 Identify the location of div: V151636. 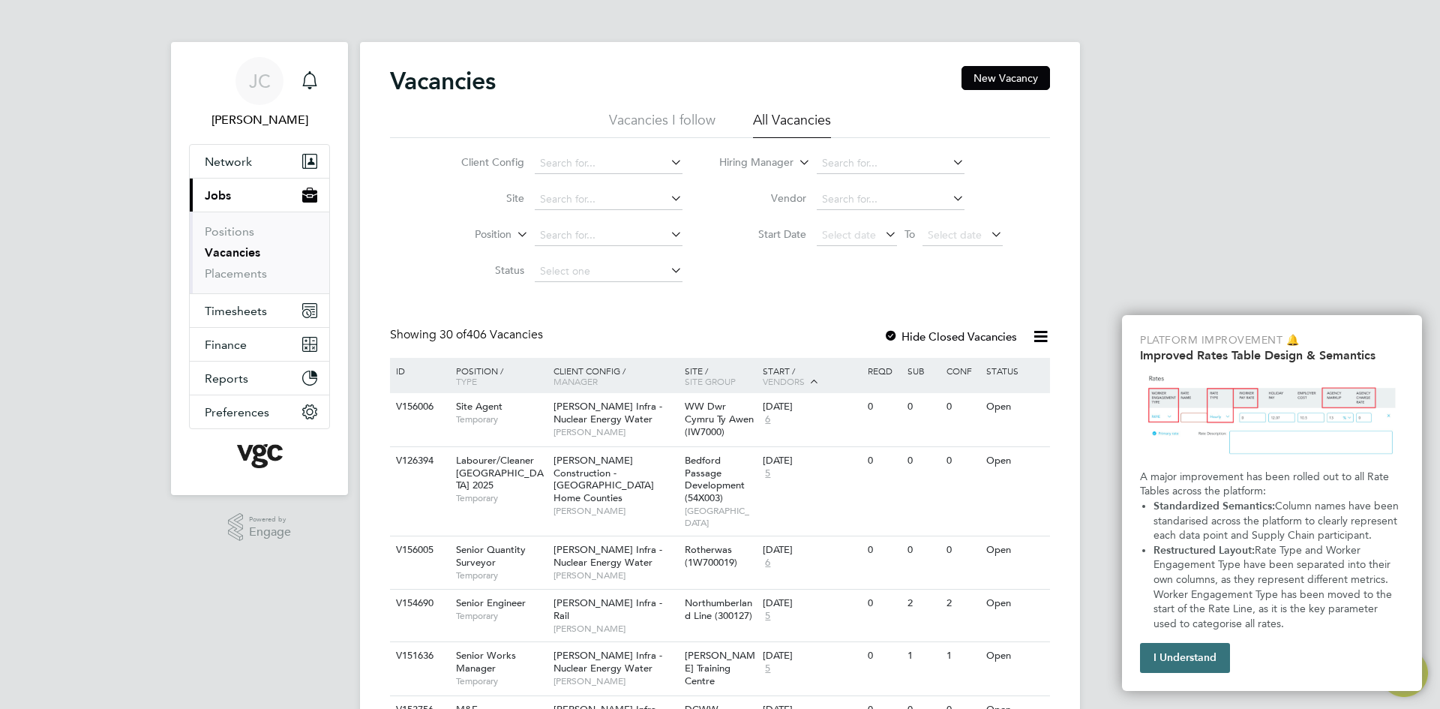
(419, 656).